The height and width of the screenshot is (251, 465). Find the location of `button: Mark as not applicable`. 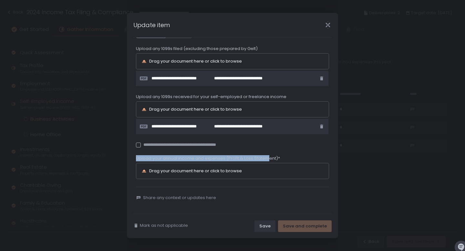

button: Mark as not applicable is located at coordinates (160, 226).